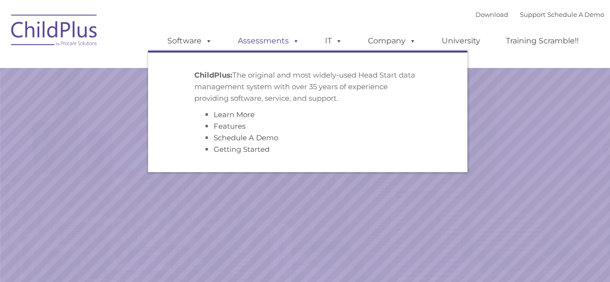 The height and width of the screenshot is (282, 610). Describe the element at coordinates (542, 41) in the screenshot. I see `a: Training Scramble!!` at that location.